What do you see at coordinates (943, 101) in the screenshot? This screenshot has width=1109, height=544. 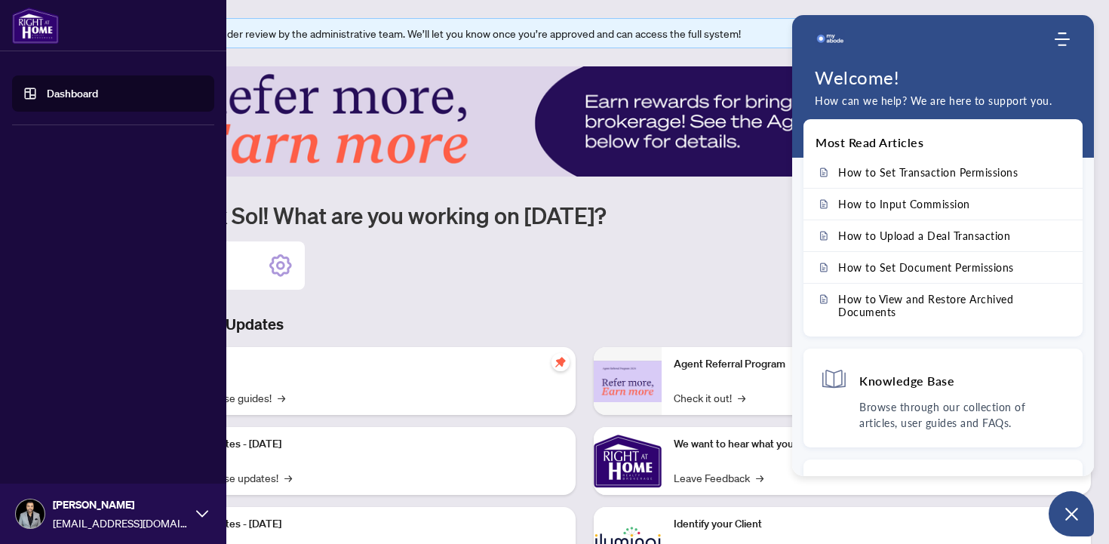 I see `p: How can we help? We are here to support you.` at bounding box center [943, 101].